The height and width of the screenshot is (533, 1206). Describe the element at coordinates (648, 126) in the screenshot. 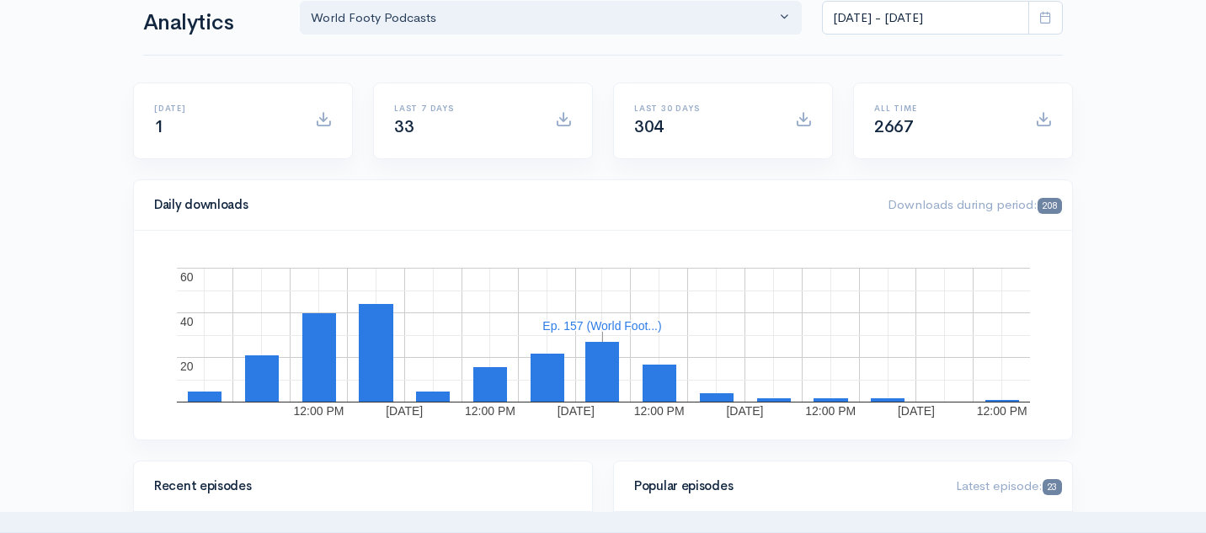

I see `span: 304` at that location.